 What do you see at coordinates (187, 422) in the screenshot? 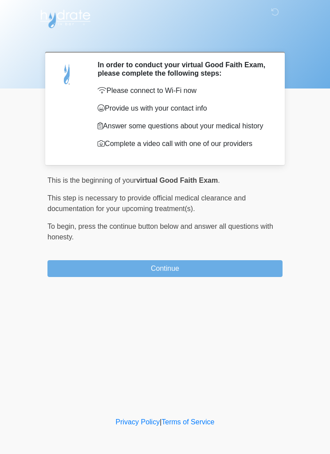
I see `a: Terms of Service` at bounding box center [187, 422].